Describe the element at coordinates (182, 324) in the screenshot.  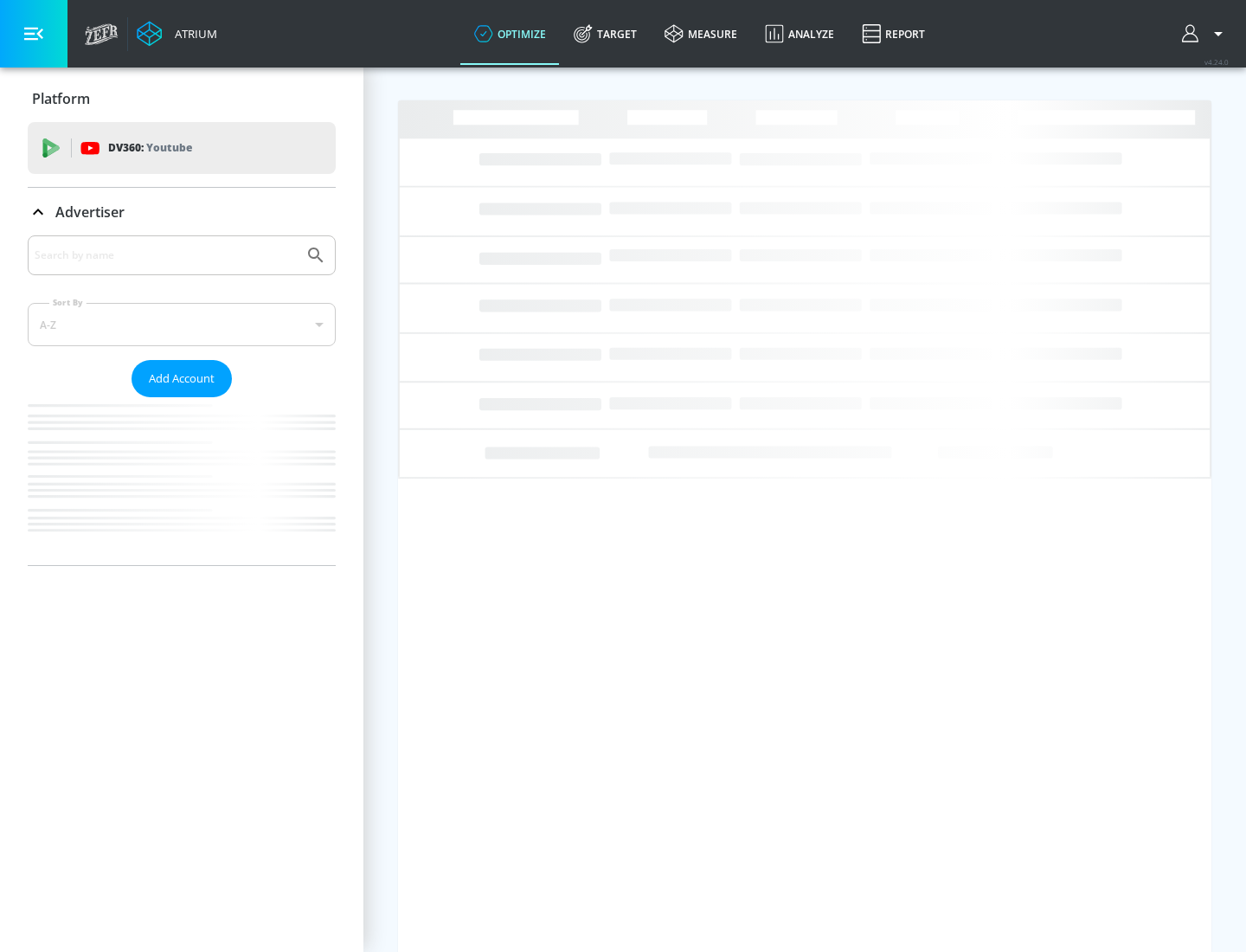
I see `div: A-Z` at that location.